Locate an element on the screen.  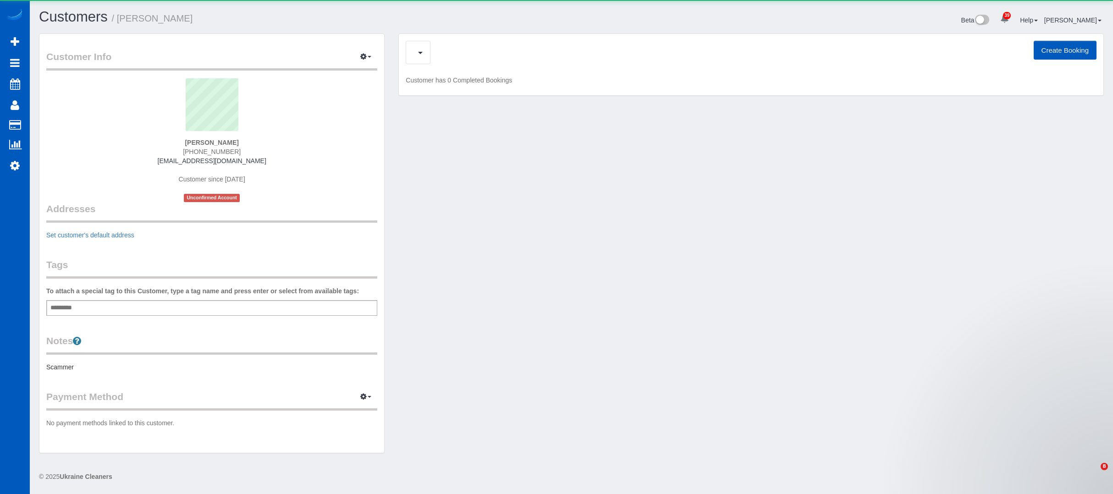
a: Customers is located at coordinates (73, 17).